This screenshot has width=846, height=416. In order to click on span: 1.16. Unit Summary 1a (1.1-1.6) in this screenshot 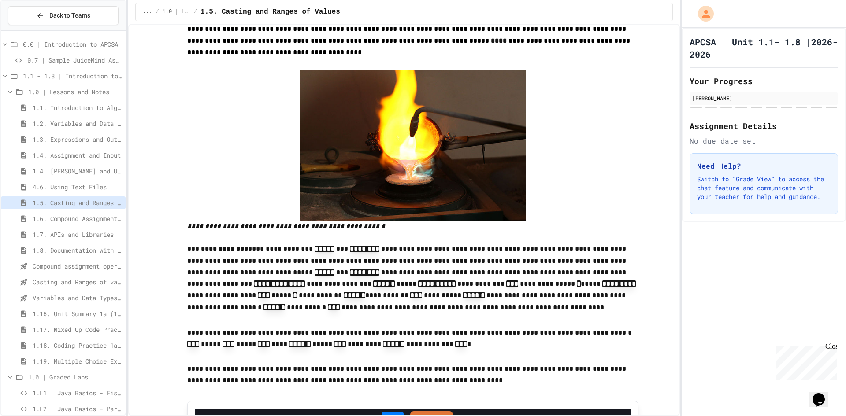, I will do `click(77, 314)`.